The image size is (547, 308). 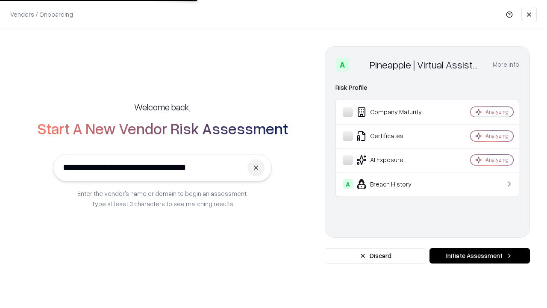 I want to click on div: AI Exposure, so click(x=394, y=160).